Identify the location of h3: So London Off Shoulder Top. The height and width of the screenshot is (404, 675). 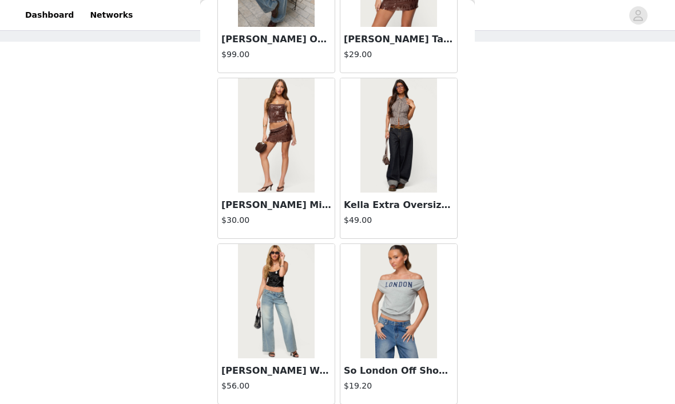
(398, 371).